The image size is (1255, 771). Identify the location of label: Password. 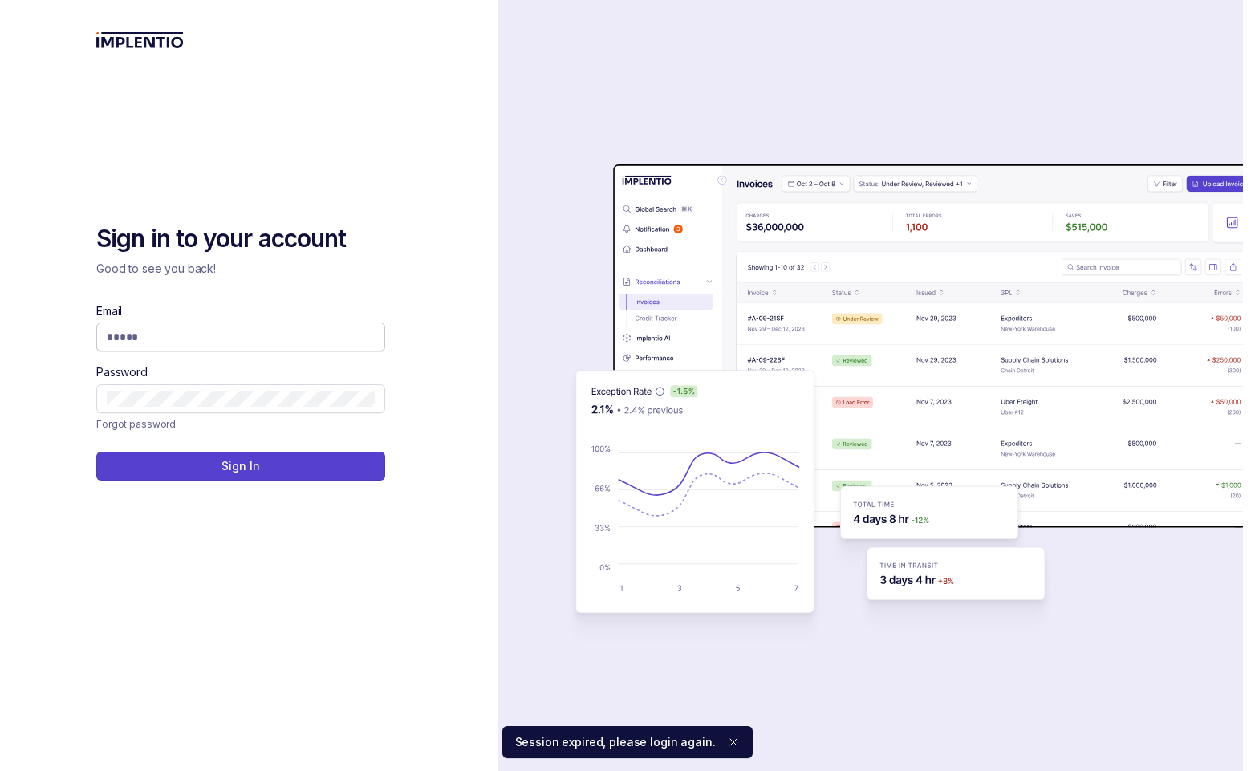
(122, 372).